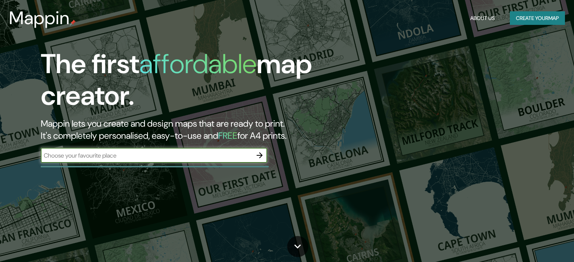 This screenshot has height=262, width=574. Describe the element at coordinates (39, 18) in the screenshot. I see `h3: Mappin` at that location.